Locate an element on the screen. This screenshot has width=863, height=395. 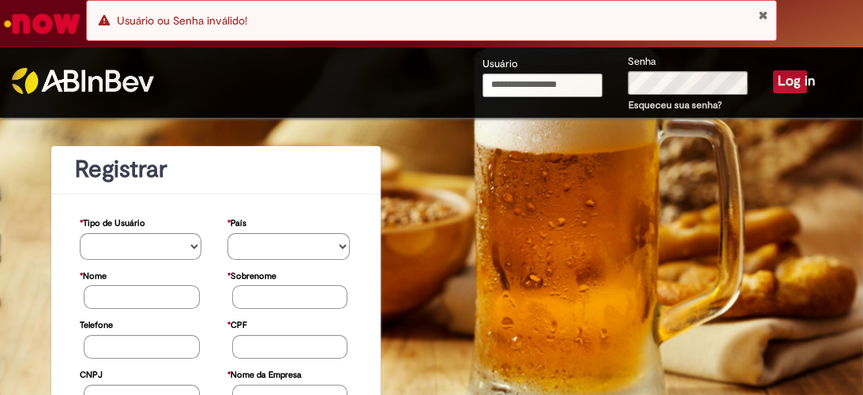
label: Sobrenome is located at coordinates (252, 274).